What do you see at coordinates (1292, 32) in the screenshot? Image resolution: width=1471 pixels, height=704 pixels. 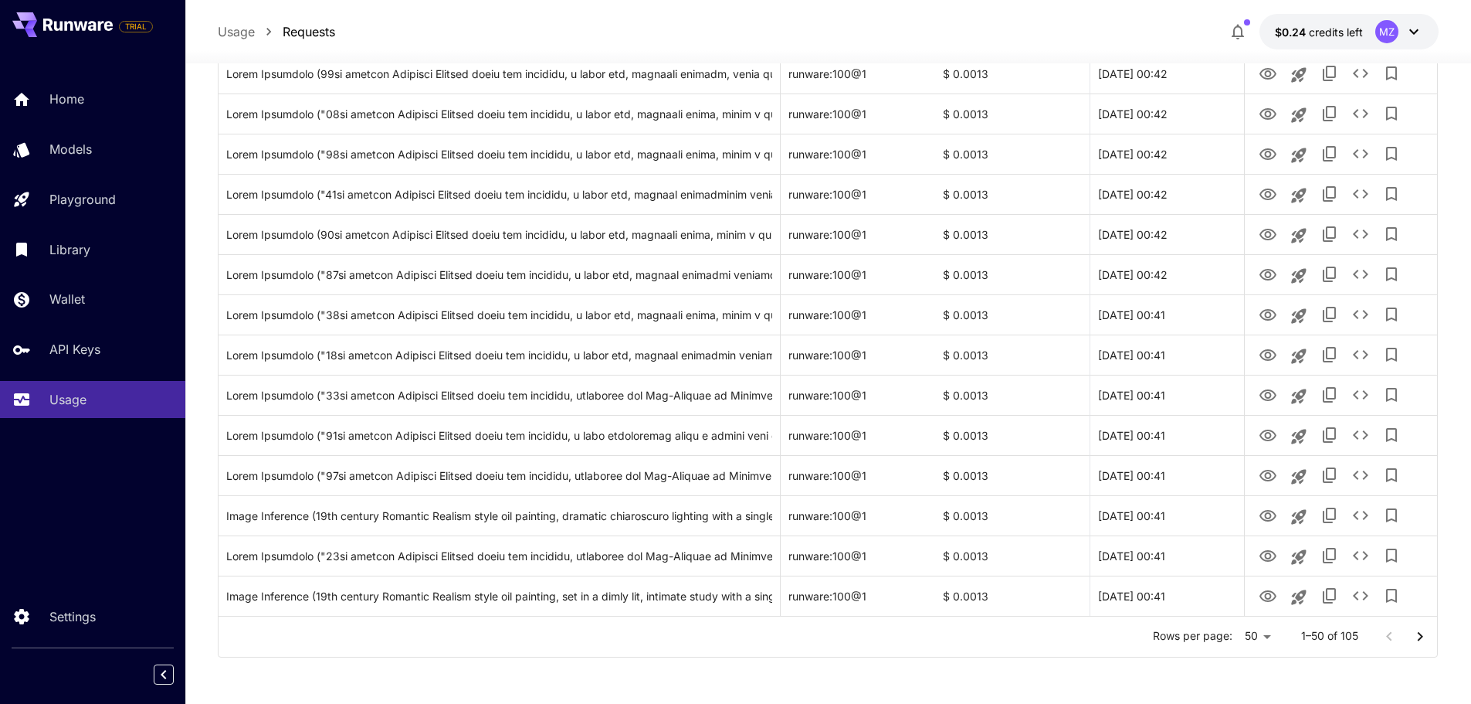 I see `span: $0.24` at bounding box center [1292, 32].